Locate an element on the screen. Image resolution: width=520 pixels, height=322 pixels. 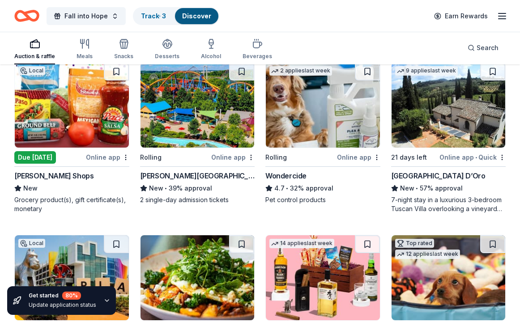
img: Image for The Strong National Museum of Play is located at coordinates (72, 278).